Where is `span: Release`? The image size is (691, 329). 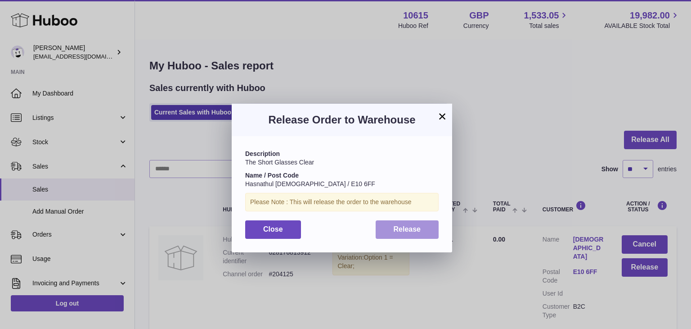
span: Release is located at coordinates (407, 229).